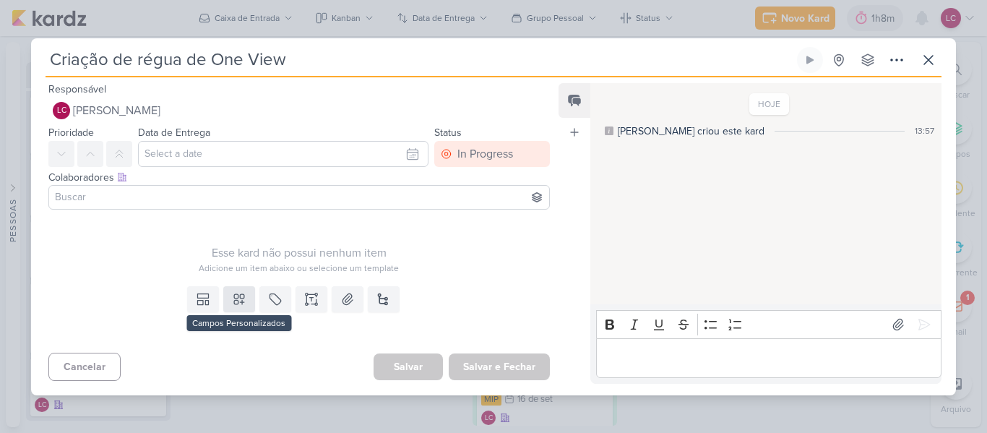  I want to click on div: Campos Personalizados, so click(238, 323).